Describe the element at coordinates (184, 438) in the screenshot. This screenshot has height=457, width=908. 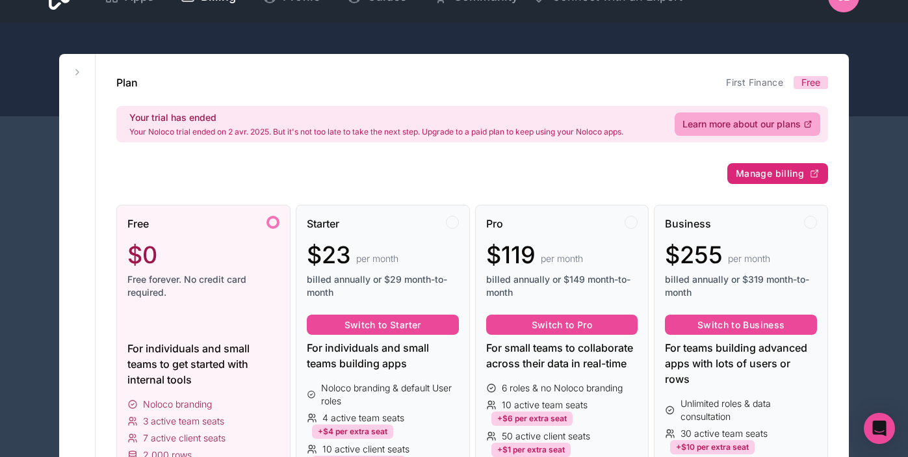
I see `span: 7 active client seats` at that location.